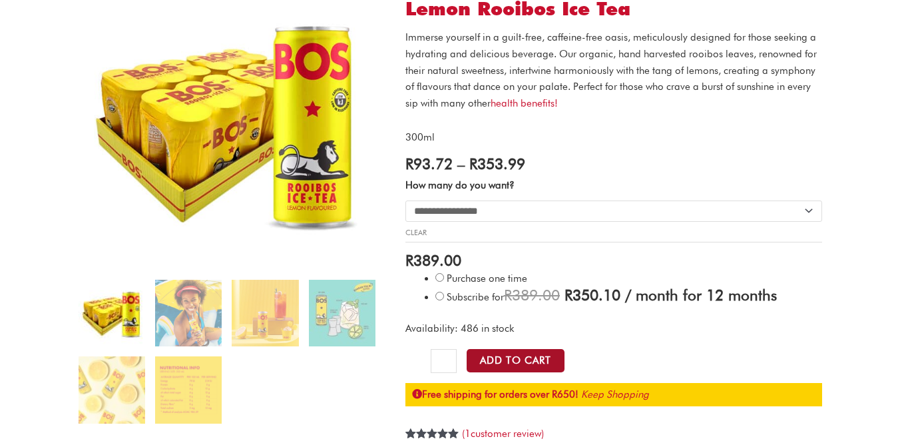 Image resolution: width=900 pixels, height=445 pixels. What do you see at coordinates (429, 163) in the screenshot?
I see `bdi: 93.72` at bounding box center [429, 163].